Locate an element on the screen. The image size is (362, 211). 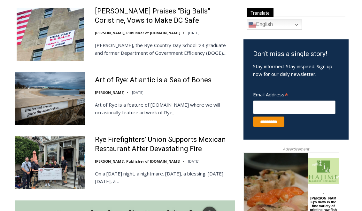
span: Advertisement is located at coordinates (296, 149).